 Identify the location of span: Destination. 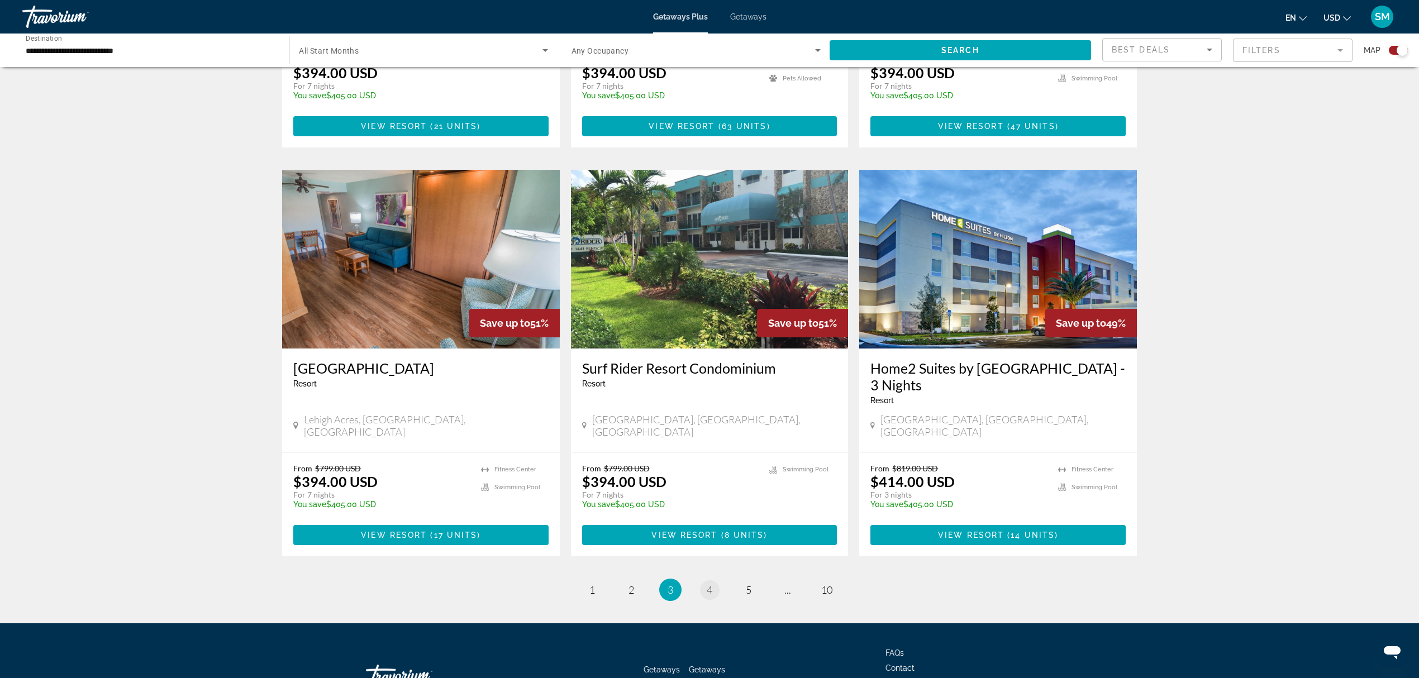
(44, 38).